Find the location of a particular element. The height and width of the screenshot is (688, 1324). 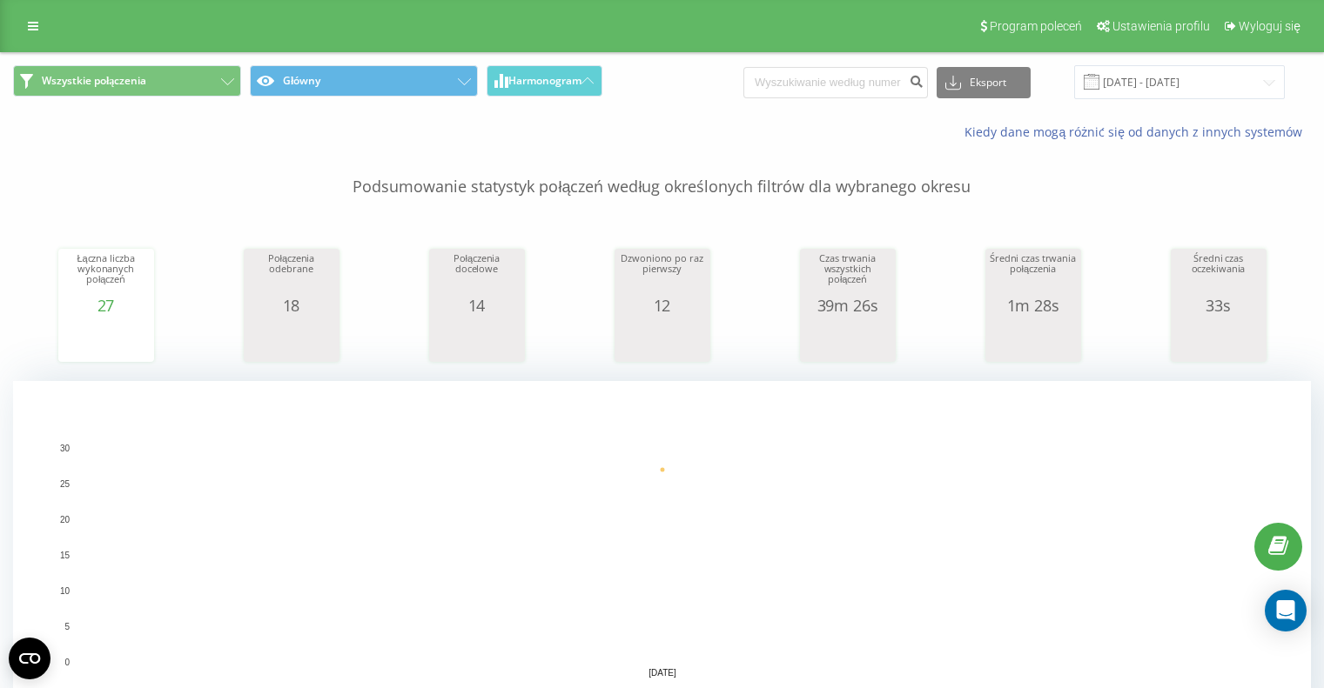

div: Połączenia odebrane is located at coordinates (292, 275).